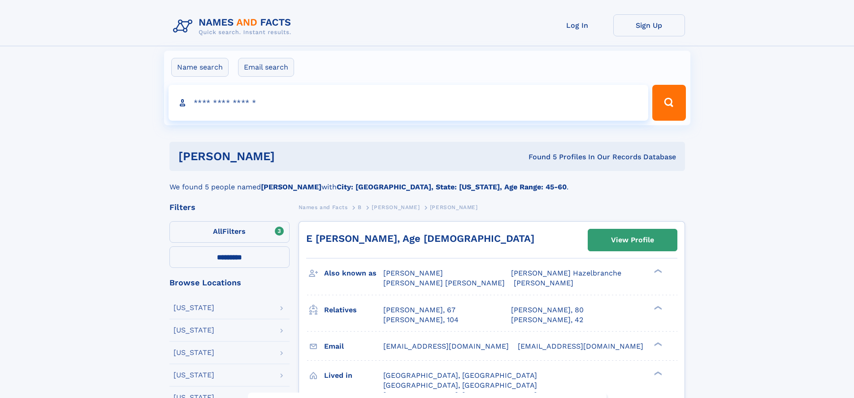  I want to click on div: We found 5 people named with ., so click(427, 182).